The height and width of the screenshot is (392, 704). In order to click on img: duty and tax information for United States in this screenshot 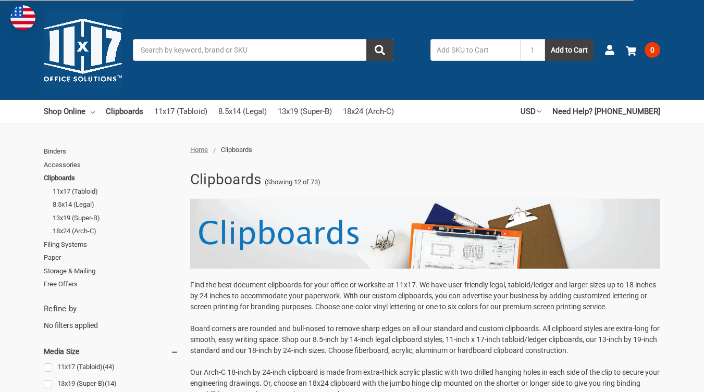, I will do `click(23, 18)`.